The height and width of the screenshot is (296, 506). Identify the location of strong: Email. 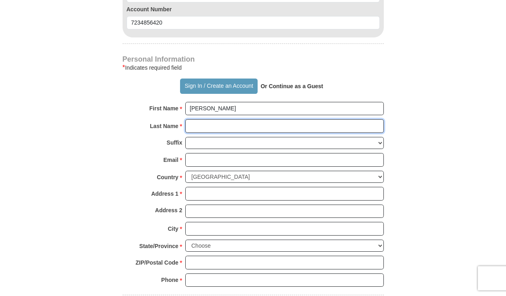
(171, 160).